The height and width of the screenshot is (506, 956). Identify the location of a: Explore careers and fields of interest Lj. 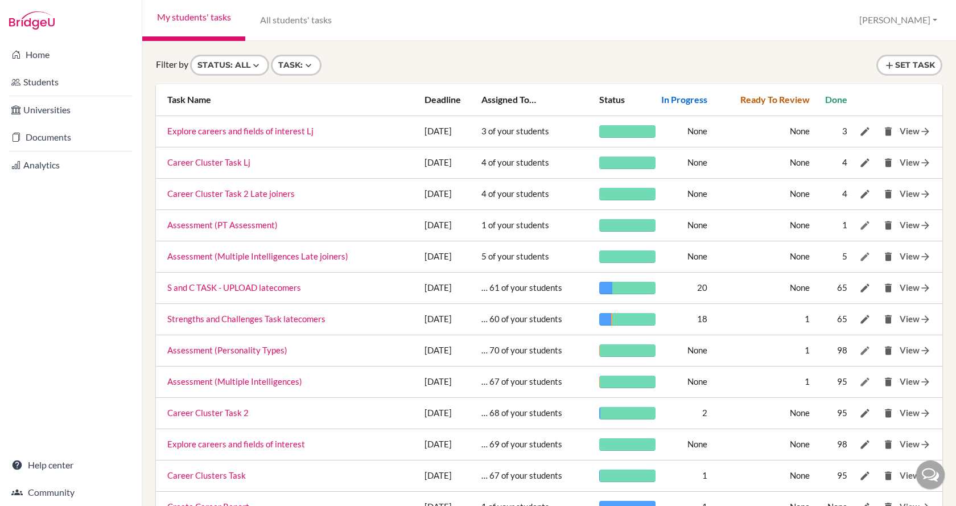
(240, 131).